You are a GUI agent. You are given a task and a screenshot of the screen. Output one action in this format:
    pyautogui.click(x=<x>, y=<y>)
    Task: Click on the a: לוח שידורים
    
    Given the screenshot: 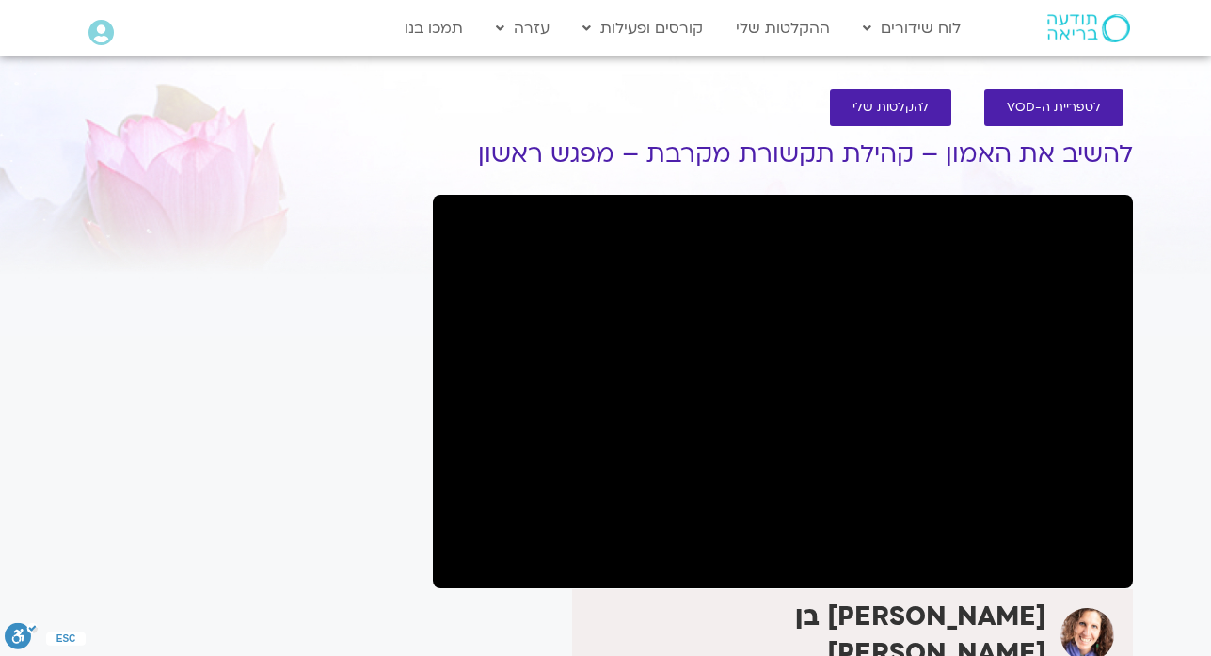 What is the action you would take?
    pyautogui.click(x=912, y=28)
    